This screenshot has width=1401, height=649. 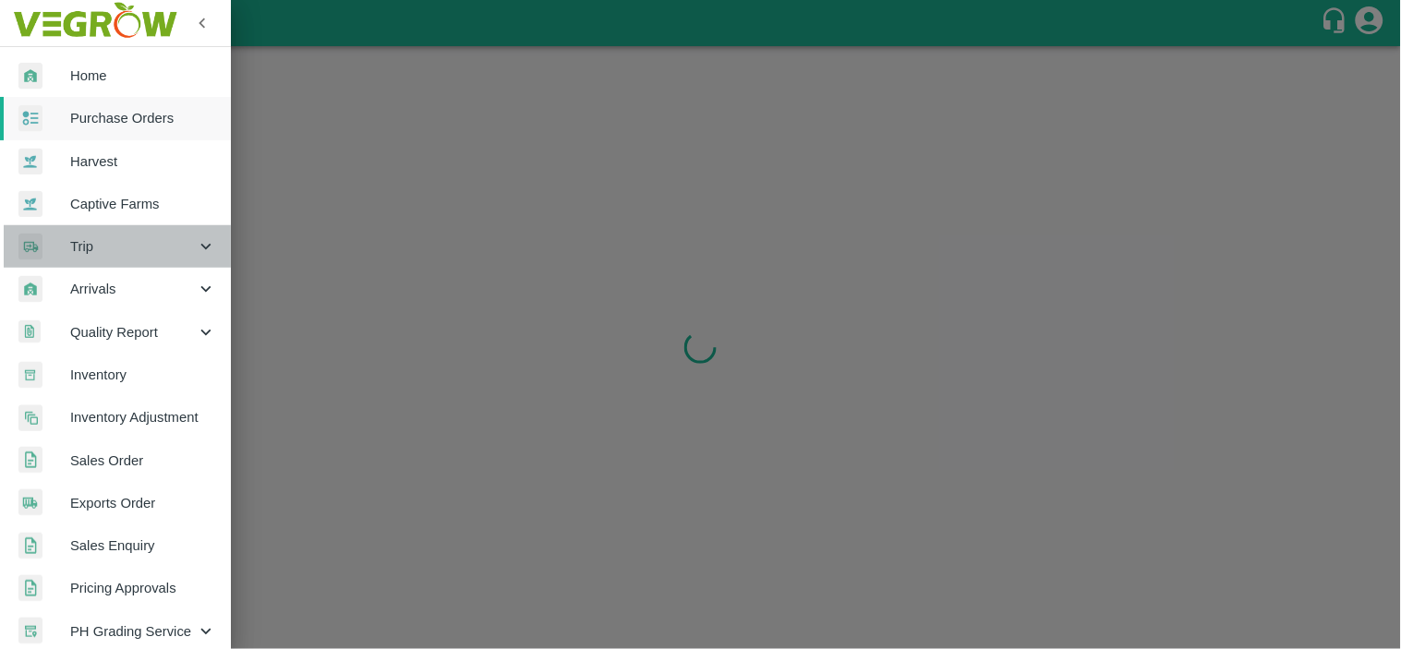 I want to click on img: delivery, so click(x=30, y=247).